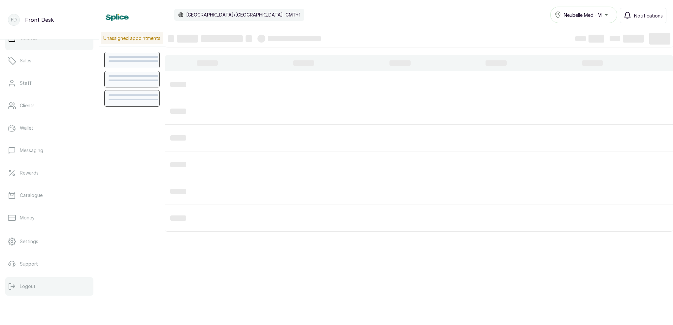 This screenshot has width=673, height=325. I want to click on a: Support, so click(49, 264).